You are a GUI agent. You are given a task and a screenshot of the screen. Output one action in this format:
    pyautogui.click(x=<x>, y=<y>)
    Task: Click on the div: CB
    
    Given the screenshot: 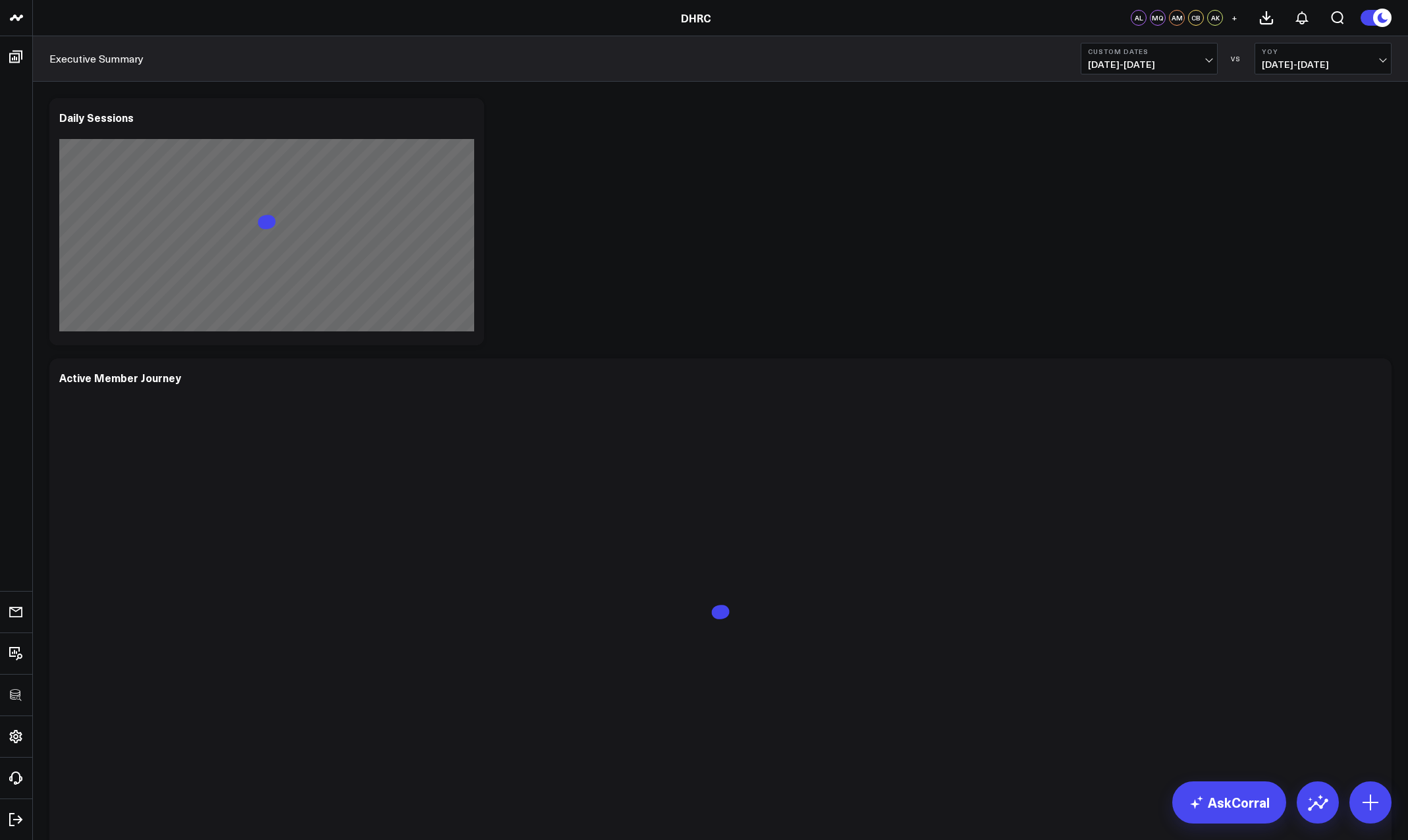 What is the action you would take?
    pyautogui.click(x=1196, y=18)
    